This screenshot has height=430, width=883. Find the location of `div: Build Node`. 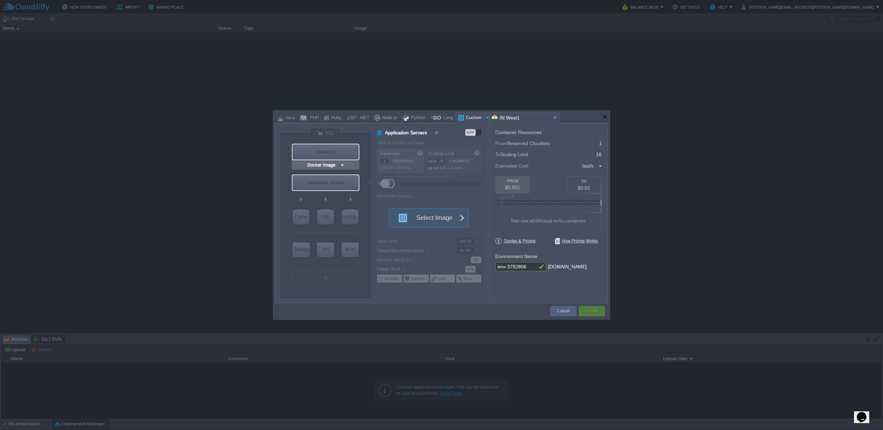

div: Build Node is located at coordinates (350, 249).